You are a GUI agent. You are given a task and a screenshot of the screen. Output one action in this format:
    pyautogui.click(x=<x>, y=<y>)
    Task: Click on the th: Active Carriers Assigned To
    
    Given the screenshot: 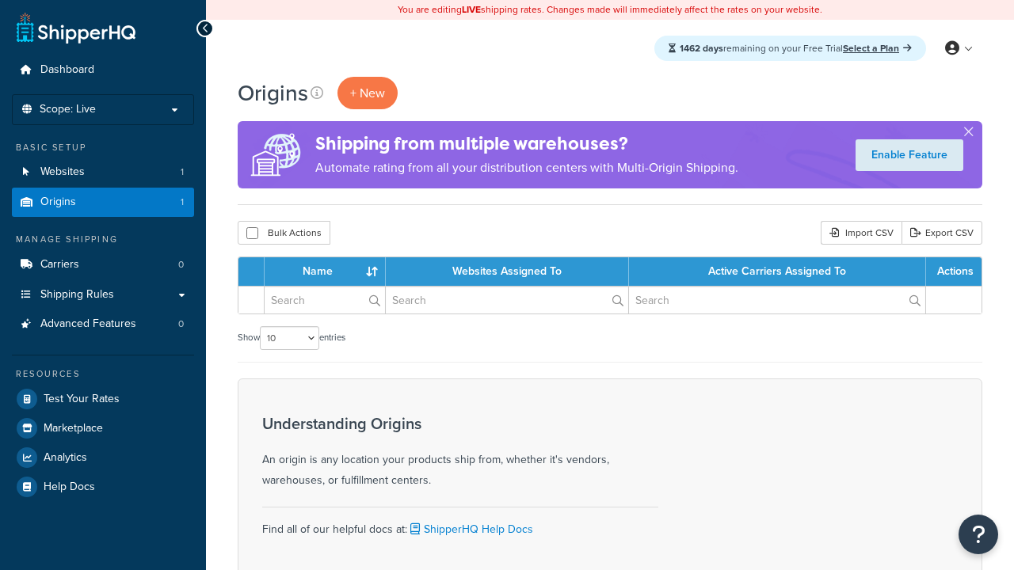 What is the action you would take?
    pyautogui.click(x=777, y=272)
    